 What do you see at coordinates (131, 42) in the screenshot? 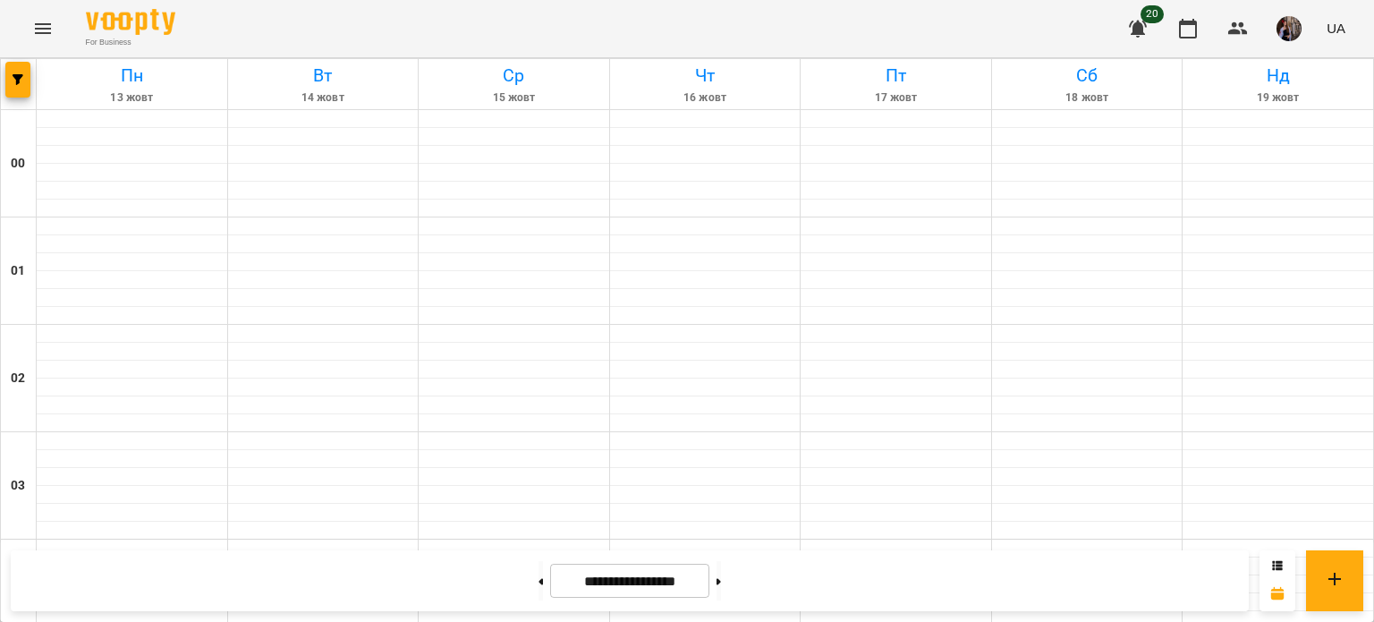
I see `span: For Business` at bounding box center [131, 42].